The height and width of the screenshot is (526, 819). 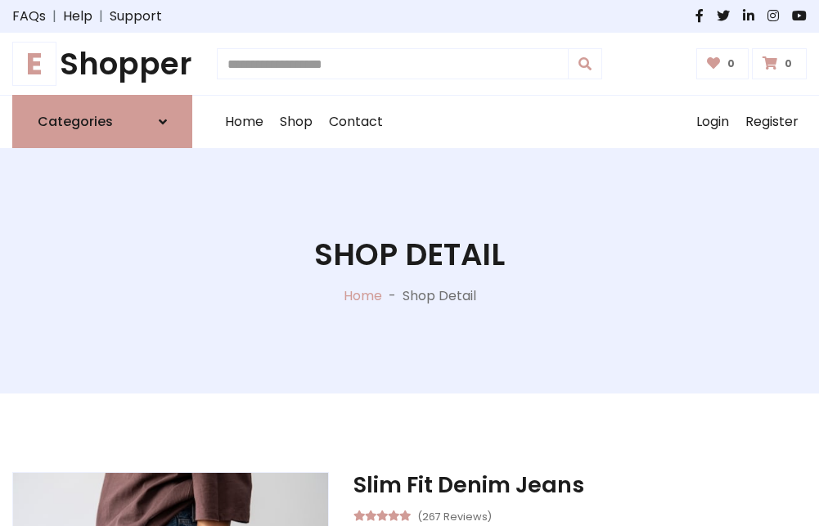 I want to click on h1: Shop Detail, so click(x=409, y=255).